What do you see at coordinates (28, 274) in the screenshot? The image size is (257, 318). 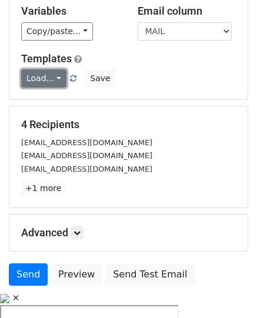 I see `a: Send` at bounding box center [28, 274].